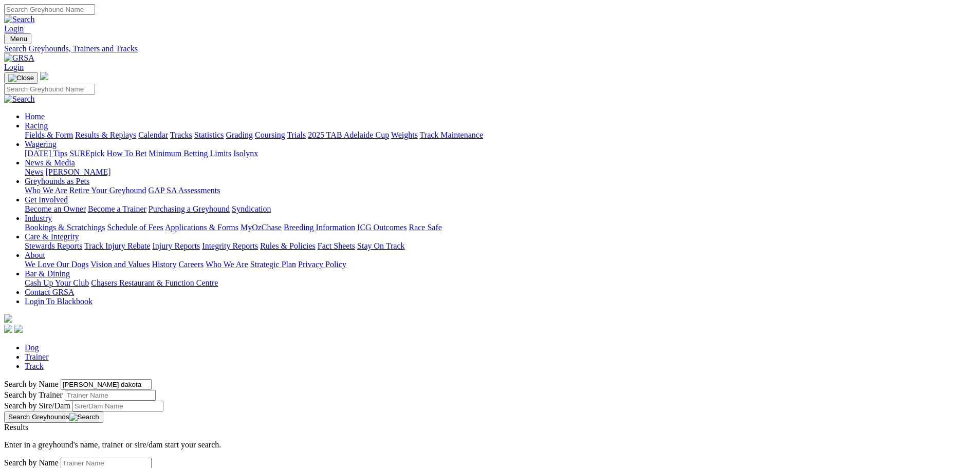 Image resolution: width=979 pixels, height=468 pixels. I want to click on div: Search Greyhounds, Trainers and Tracks, so click(489, 49).